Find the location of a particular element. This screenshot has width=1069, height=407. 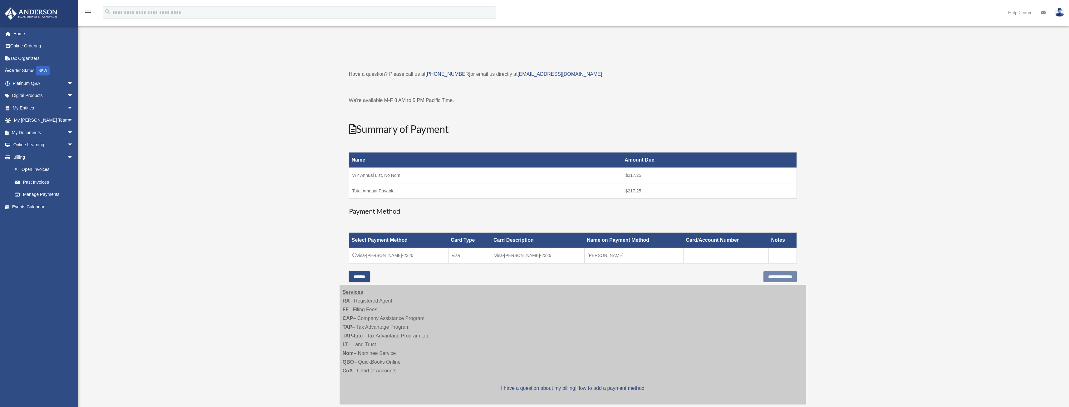

a: menu is located at coordinates (88, 13).